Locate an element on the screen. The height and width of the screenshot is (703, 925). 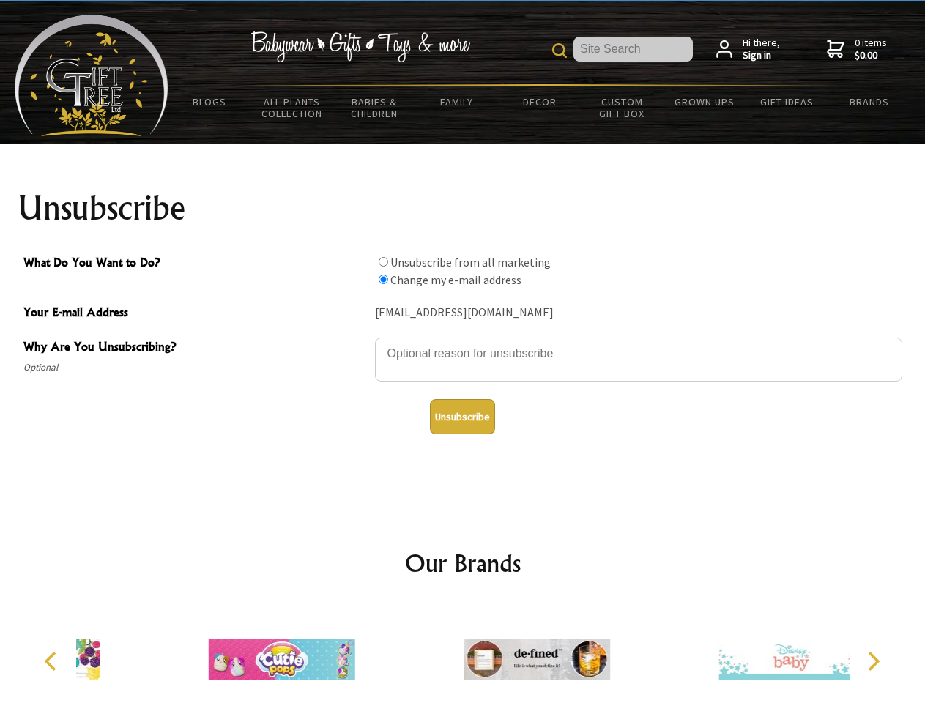
span: What Do You Want to Do? is located at coordinates (196, 264).